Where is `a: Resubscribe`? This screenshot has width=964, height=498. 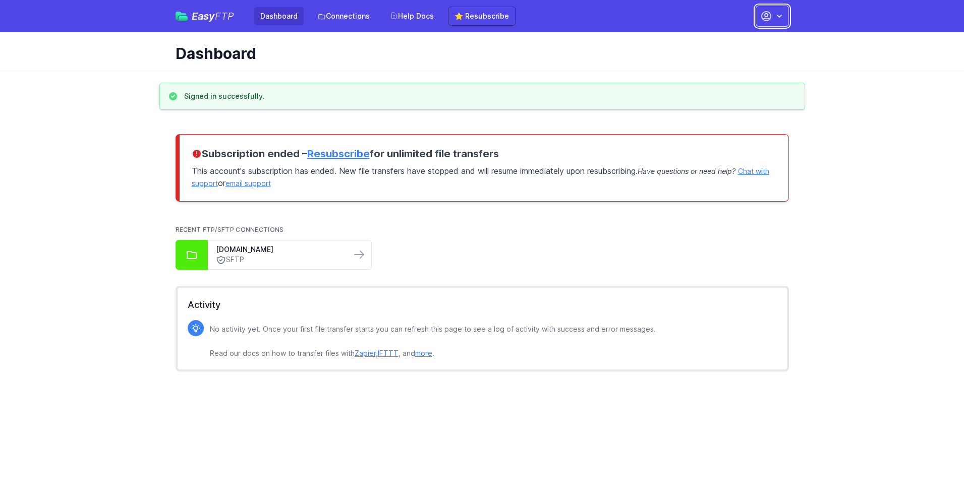
a: Resubscribe is located at coordinates (338, 154).